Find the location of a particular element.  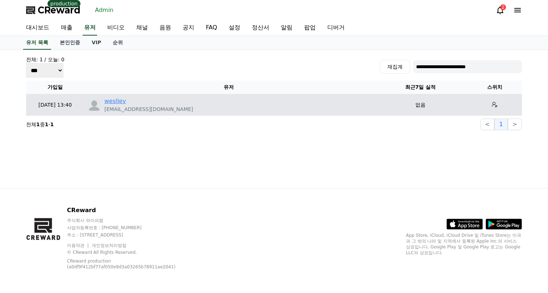

a: 디버거 is located at coordinates (336, 28).